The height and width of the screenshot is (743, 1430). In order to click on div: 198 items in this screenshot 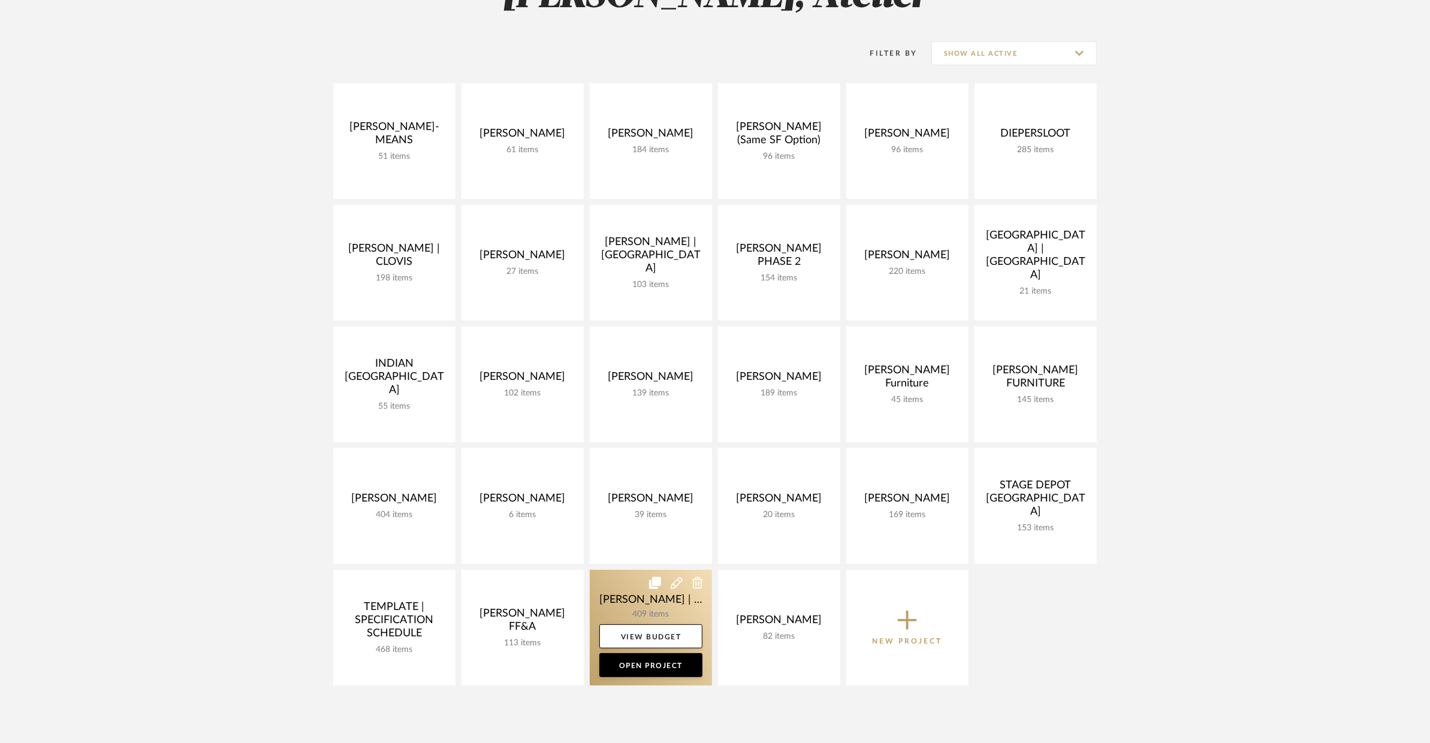, I will do `click(394, 278)`.